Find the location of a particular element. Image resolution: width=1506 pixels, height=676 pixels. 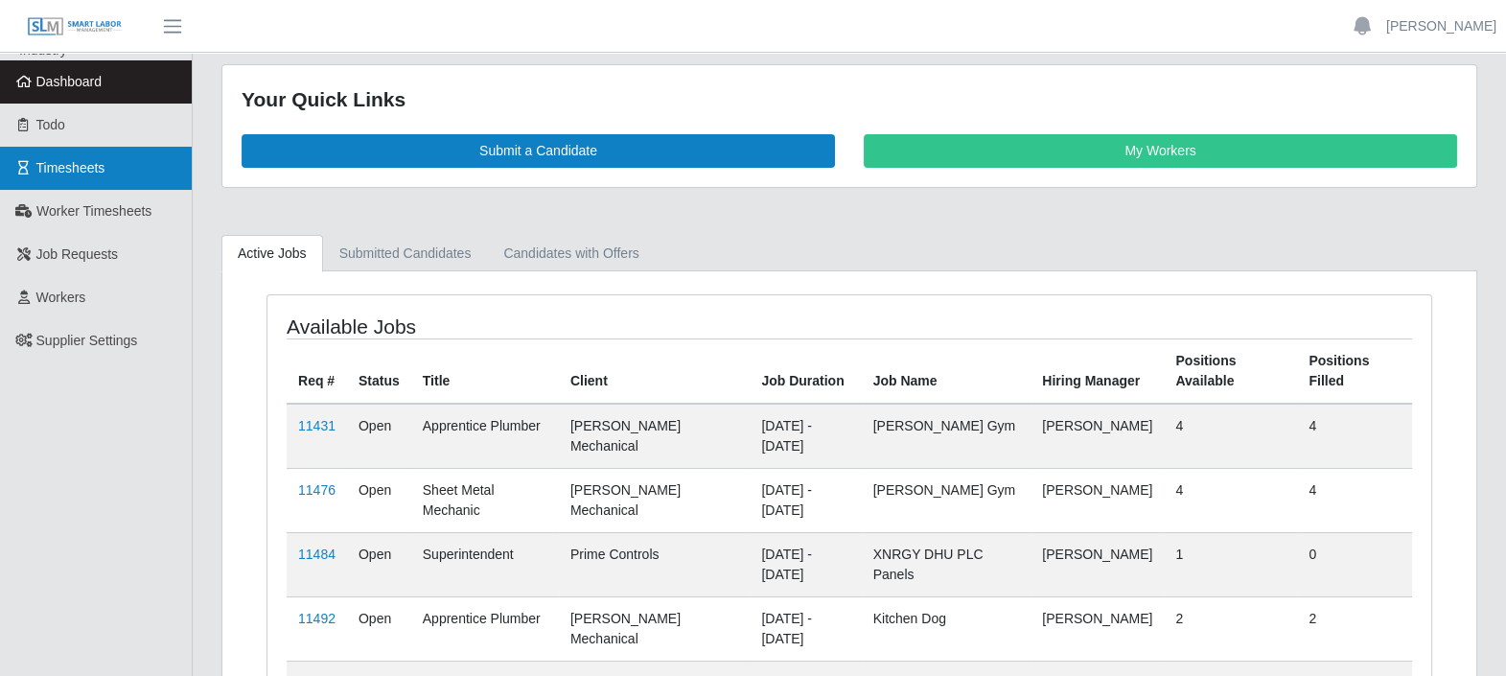

span: Job Requests is located at coordinates (78, 254).